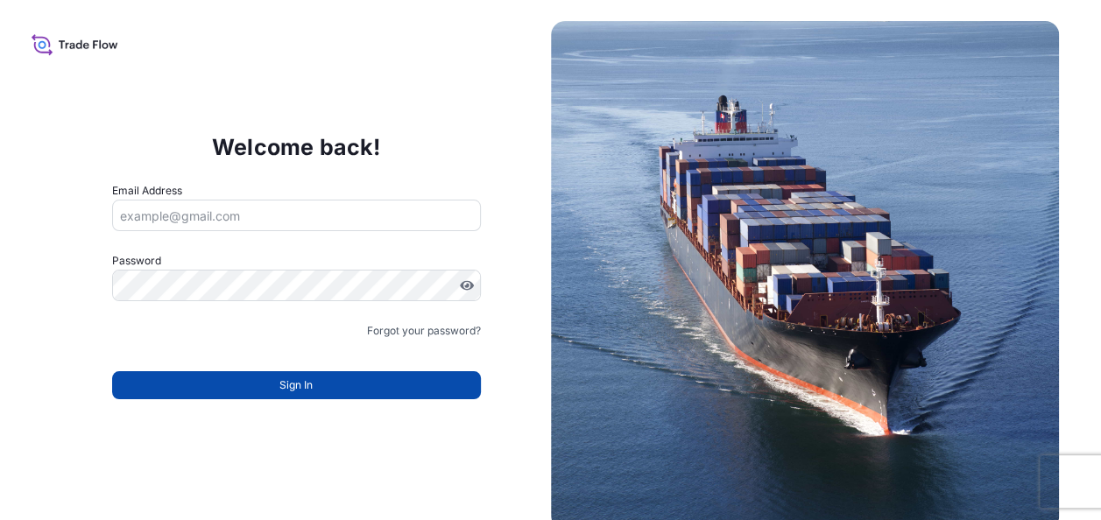 This screenshot has width=1101, height=520. What do you see at coordinates (296, 385) in the screenshot?
I see `span: Sign In` at bounding box center [296, 385].